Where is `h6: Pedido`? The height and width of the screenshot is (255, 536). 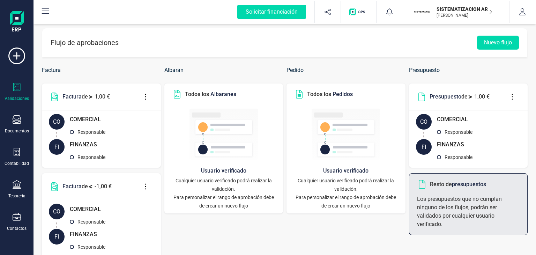
h6: Pedido is located at coordinates (346, 70).